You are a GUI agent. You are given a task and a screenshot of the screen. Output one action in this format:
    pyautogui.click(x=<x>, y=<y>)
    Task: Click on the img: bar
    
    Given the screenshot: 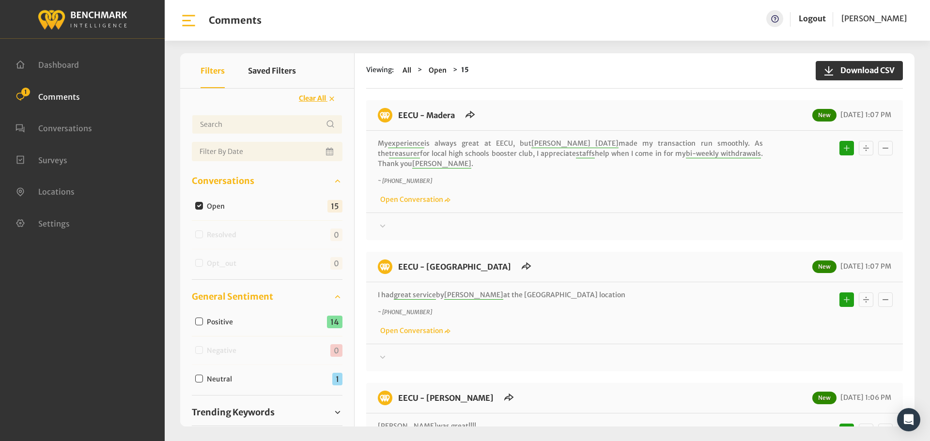 What is the action you would take?
    pyautogui.click(x=188, y=20)
    